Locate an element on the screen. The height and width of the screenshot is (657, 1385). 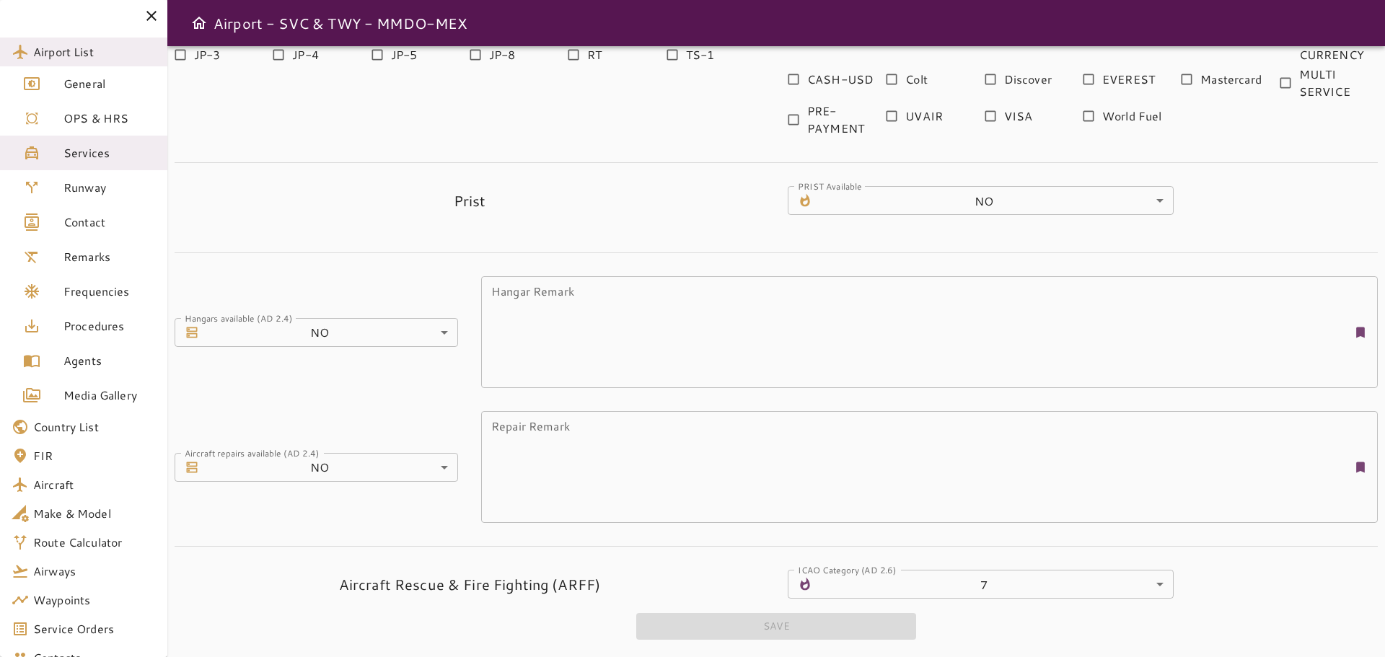
span: MULTI SERVICE is located at coordinates (1332, 83).